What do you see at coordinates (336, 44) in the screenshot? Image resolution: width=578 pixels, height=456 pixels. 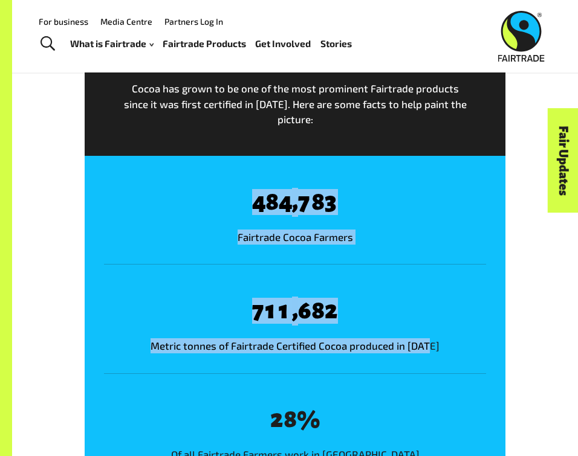 I see `a: Stories` at bounding box center [336, 44].